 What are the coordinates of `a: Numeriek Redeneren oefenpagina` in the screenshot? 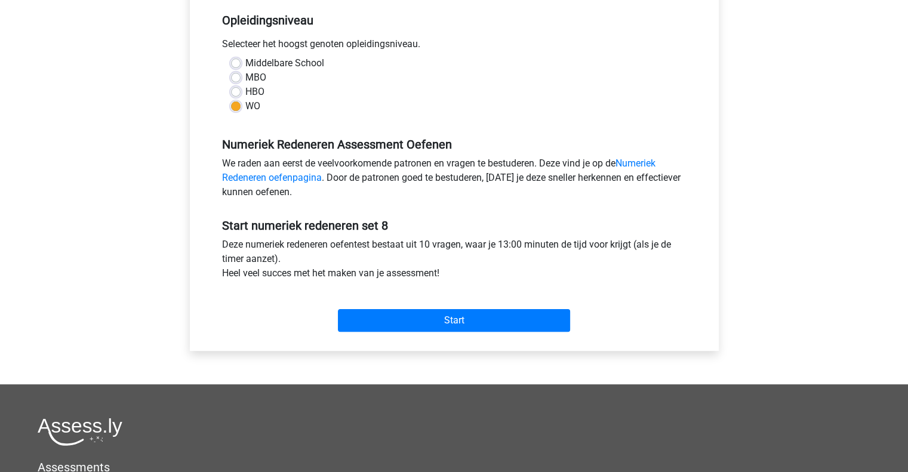 It's located at (439, 170).